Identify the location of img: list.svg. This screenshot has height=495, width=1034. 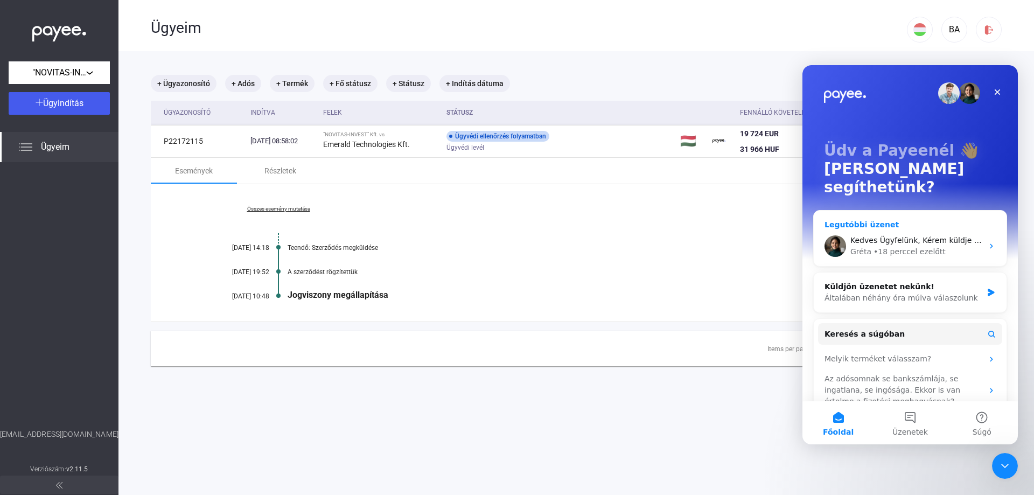
(26, 147).